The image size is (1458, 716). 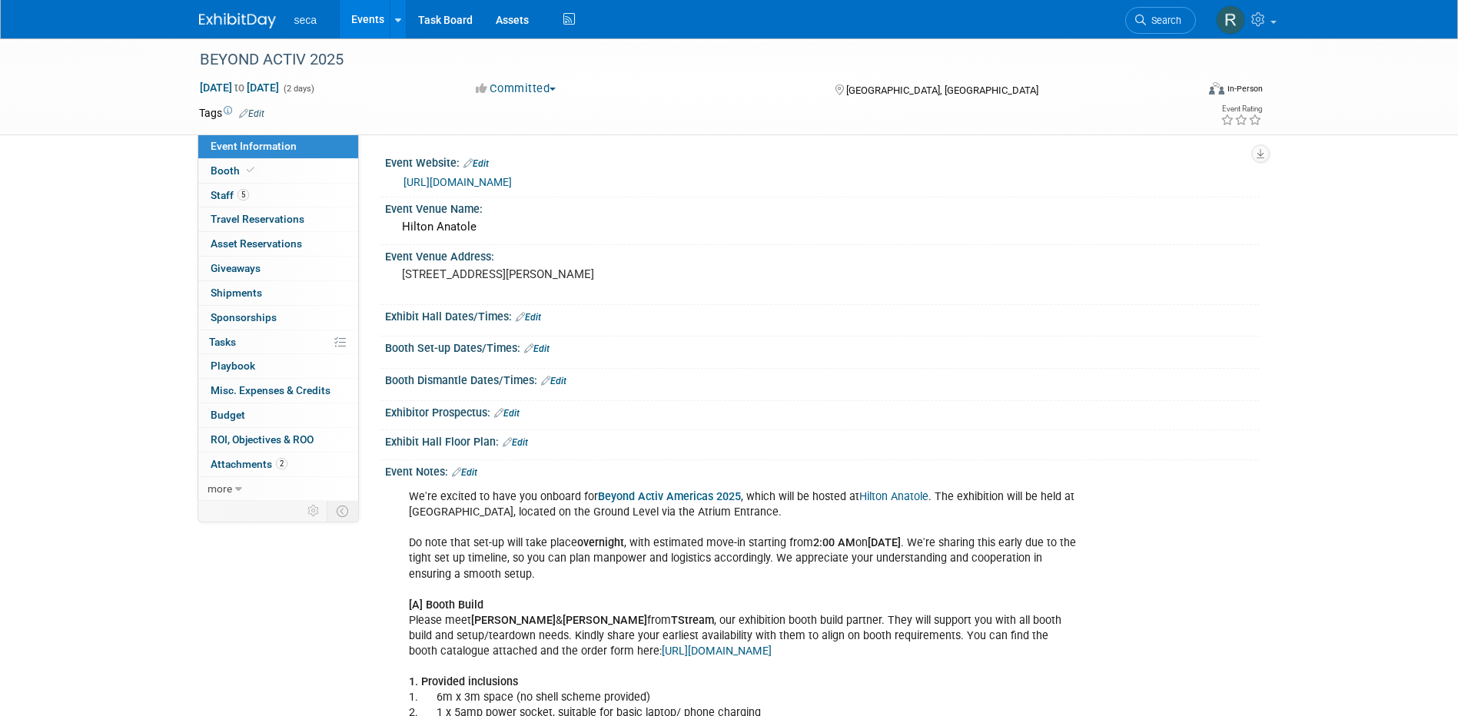 I want to click on b: Beyond Activ Americas 2025, so click(x=669, y=496).